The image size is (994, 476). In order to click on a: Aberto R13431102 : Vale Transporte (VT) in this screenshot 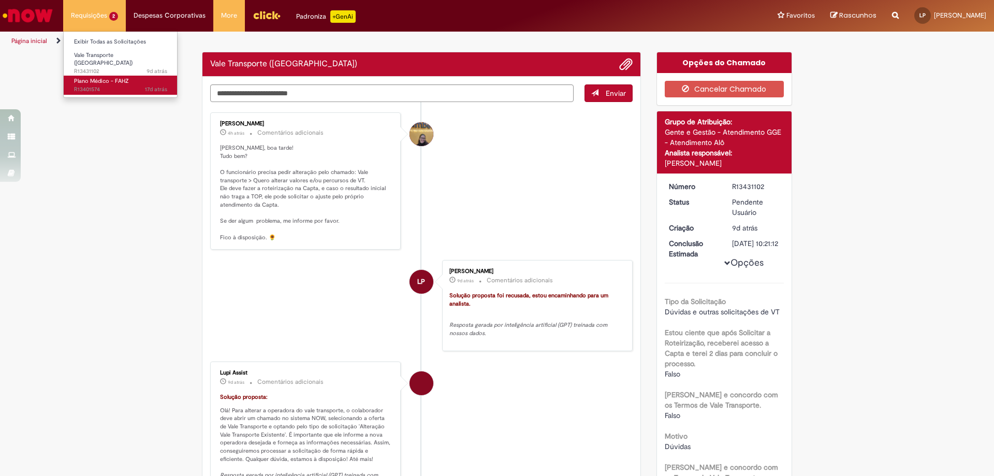, I will do `click(121, 61)`.